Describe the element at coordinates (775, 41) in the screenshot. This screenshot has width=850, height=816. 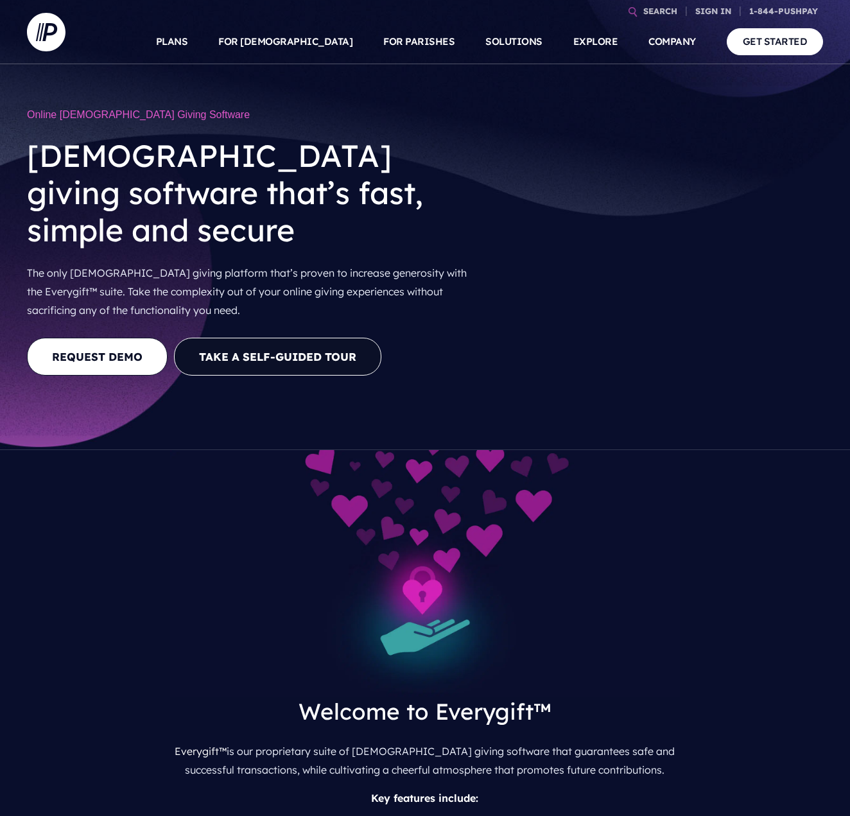
I see `a: GET STARTED` at that location.